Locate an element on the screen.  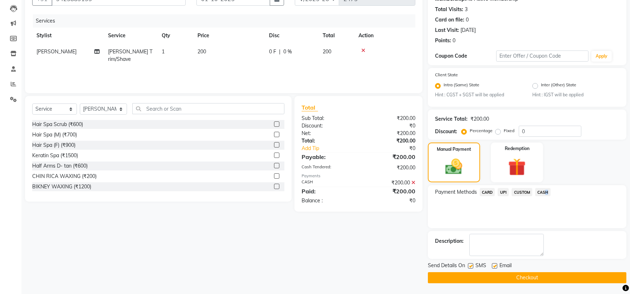
img: _gift.svg is located at coordinates (517, 167).